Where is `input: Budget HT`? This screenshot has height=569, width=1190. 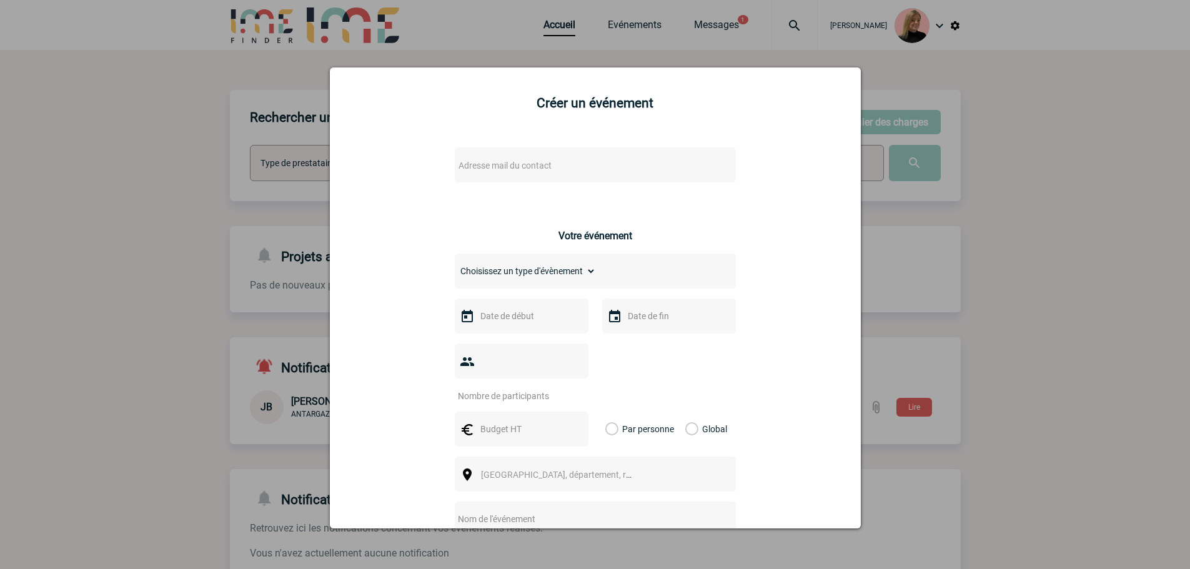 input: Budget HT is located at coordinates (520, 429).